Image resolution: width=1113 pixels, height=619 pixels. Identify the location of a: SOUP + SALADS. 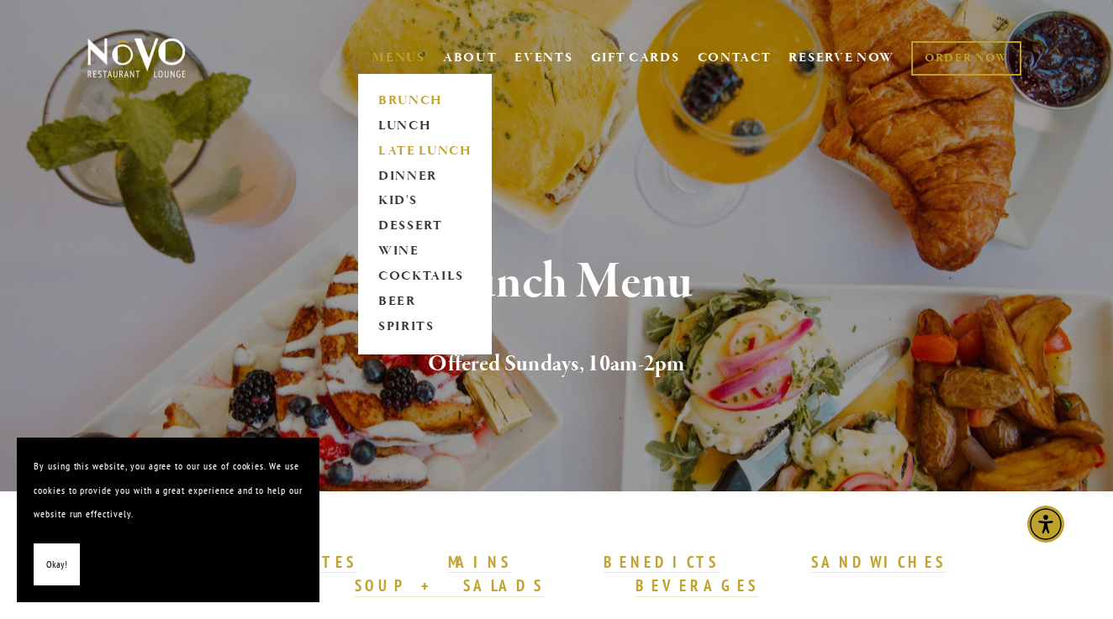
(449, 587).